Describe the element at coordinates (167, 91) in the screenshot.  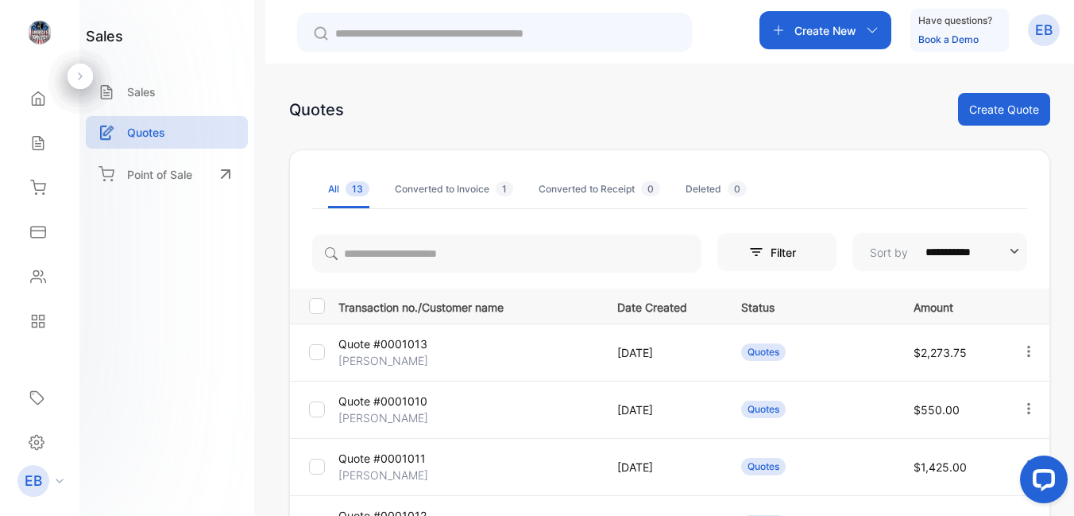
I see `a: Sales` at that location.